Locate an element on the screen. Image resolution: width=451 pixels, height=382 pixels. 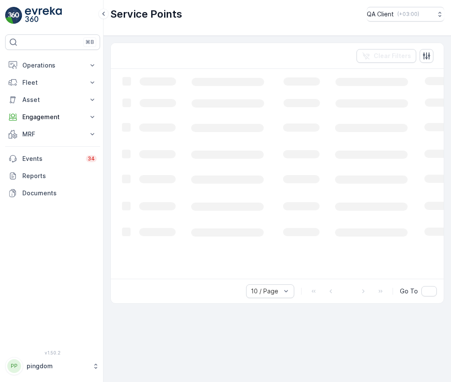
span: Go To is located at coordinates (409, 291).